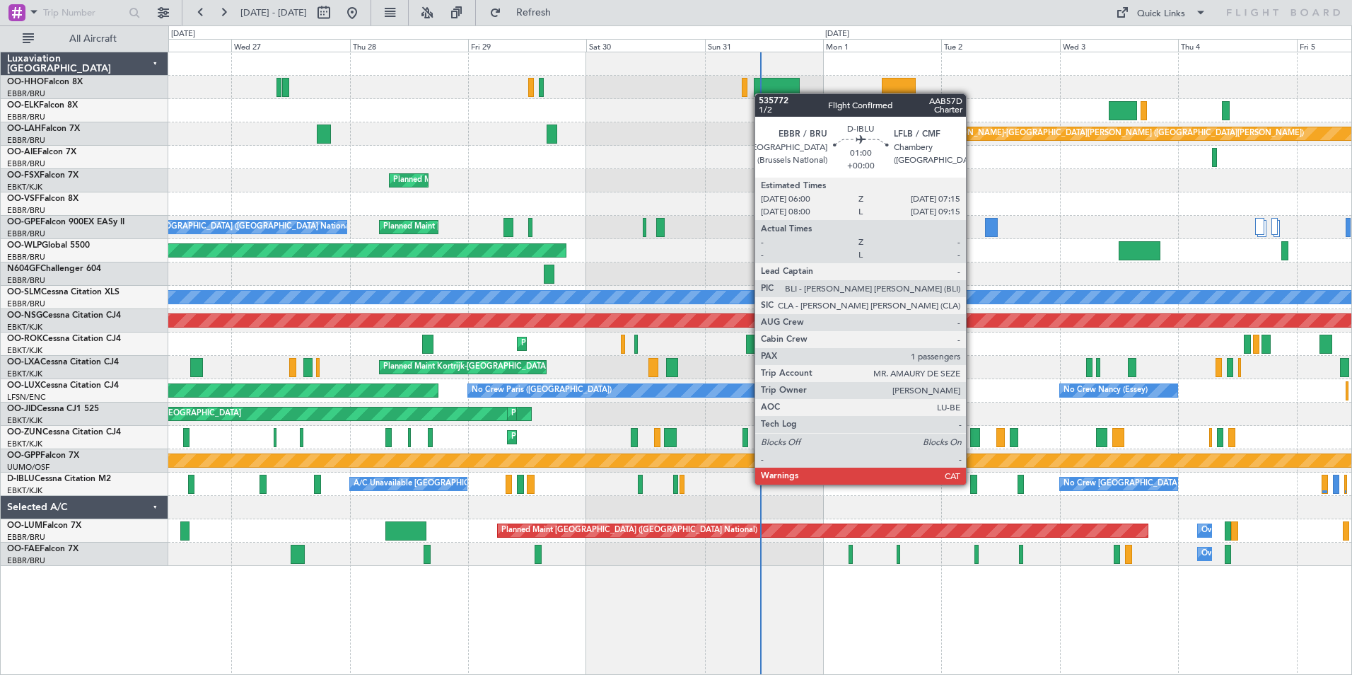  What do you see at coordinates (64, 339) in the screenshot?
I see `a: OO-ROKCessna Citation CJ4` at bounding box center [64, 339].